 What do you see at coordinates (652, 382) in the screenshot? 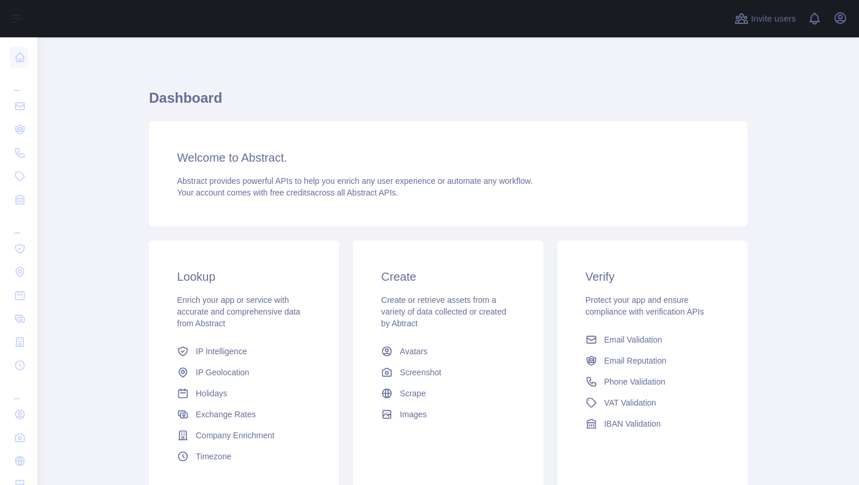
I see `a: Phone Validation` at bounding box center [652, 382].